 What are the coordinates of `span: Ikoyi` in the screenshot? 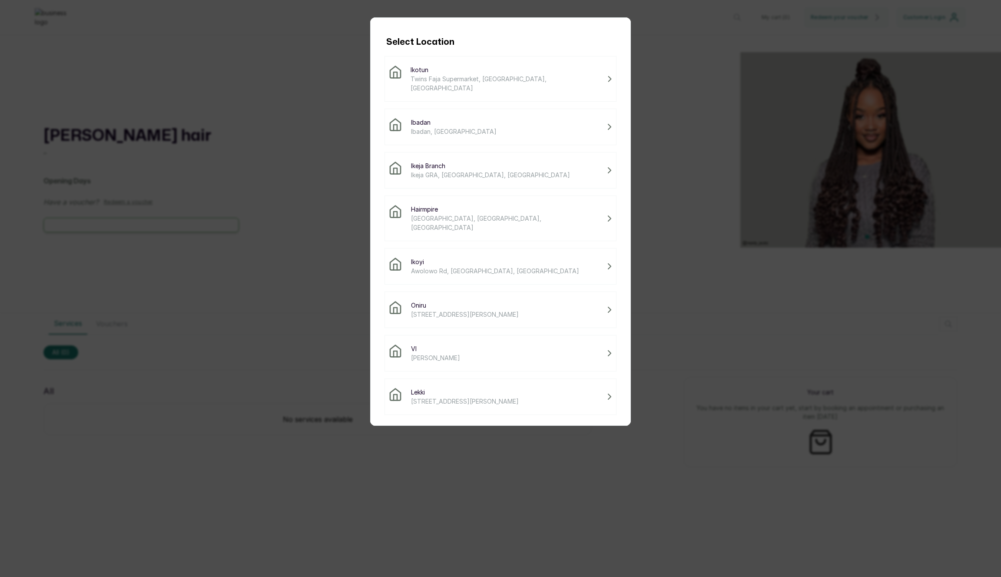 It's located at (495, 262).